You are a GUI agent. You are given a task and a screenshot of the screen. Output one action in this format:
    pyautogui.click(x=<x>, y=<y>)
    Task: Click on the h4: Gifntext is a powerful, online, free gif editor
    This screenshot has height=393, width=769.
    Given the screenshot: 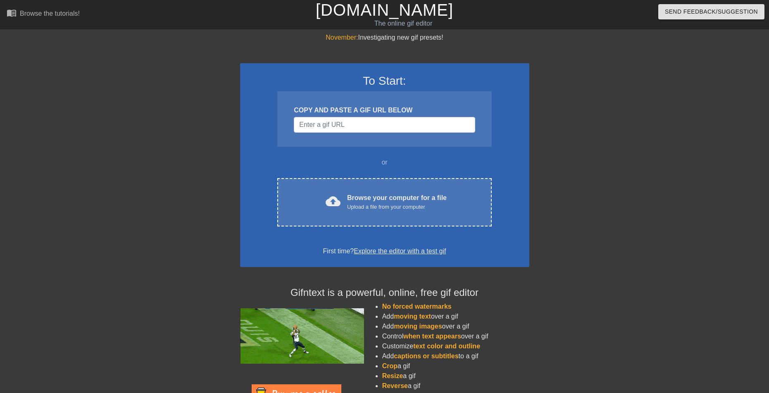 What is the action you would take?
    pyautogui.click(x=384, y=292)
    